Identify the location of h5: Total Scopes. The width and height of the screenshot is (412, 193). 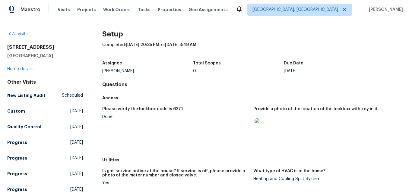
(207, 63).